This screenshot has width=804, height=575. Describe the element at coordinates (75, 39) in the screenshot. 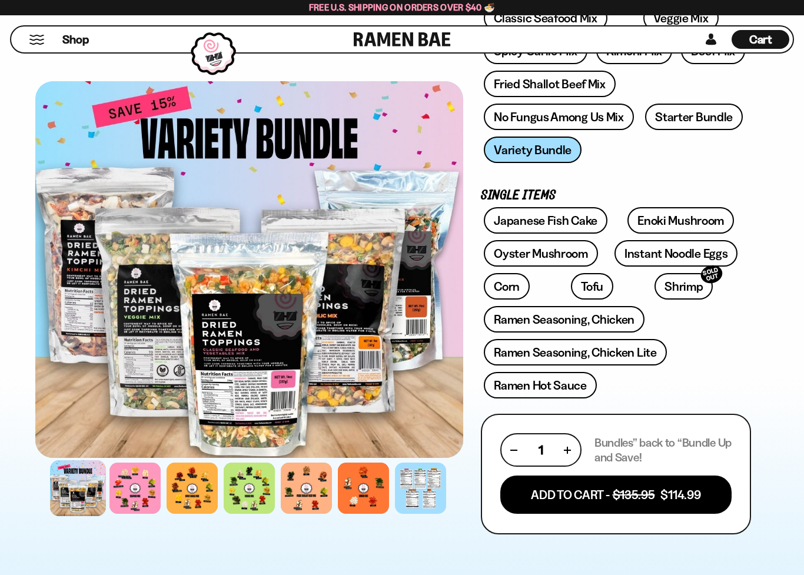

I see `span: Shop` at that location.